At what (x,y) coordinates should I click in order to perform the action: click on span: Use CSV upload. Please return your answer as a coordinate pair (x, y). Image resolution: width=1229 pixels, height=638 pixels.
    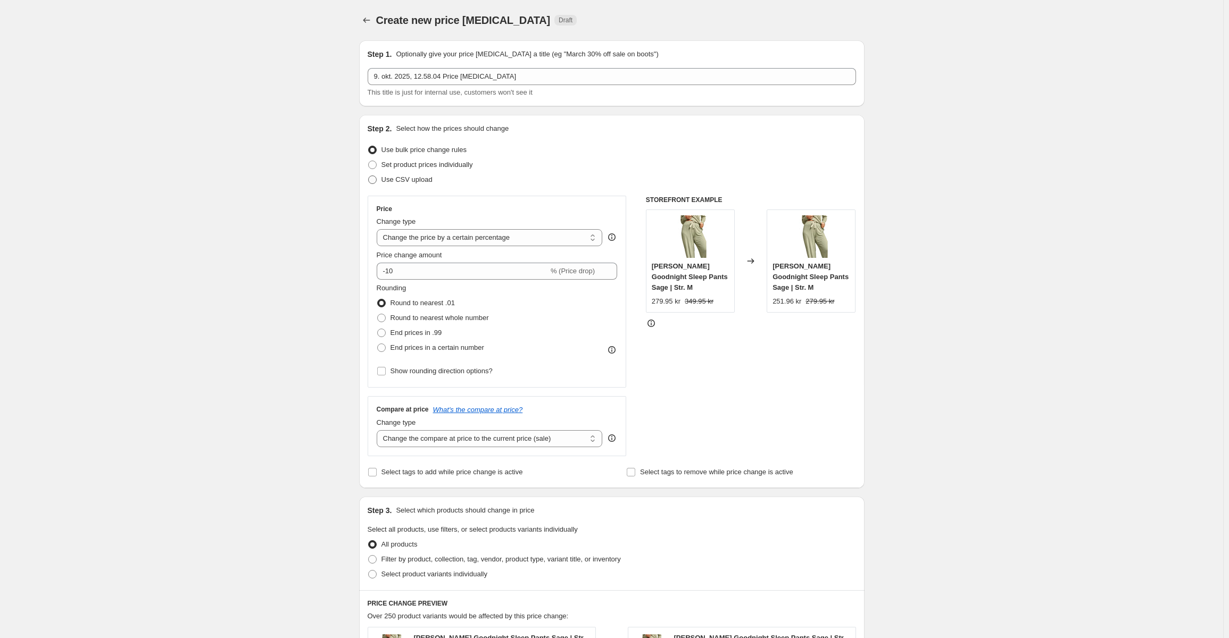
    Looking at the image, I should click on (407, 179).